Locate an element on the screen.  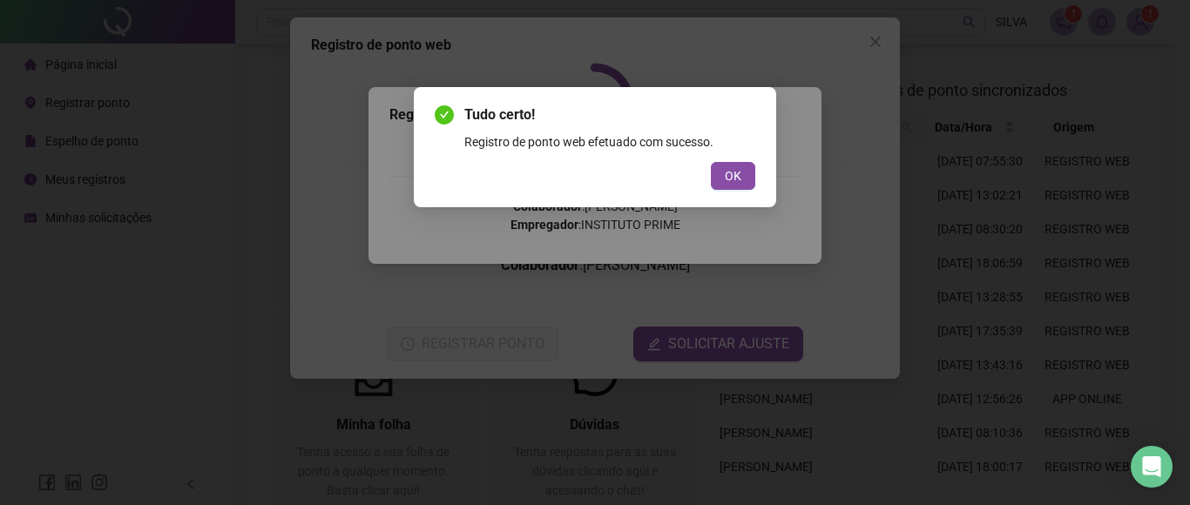
span: check-circle is located at coordinates (444, 115).